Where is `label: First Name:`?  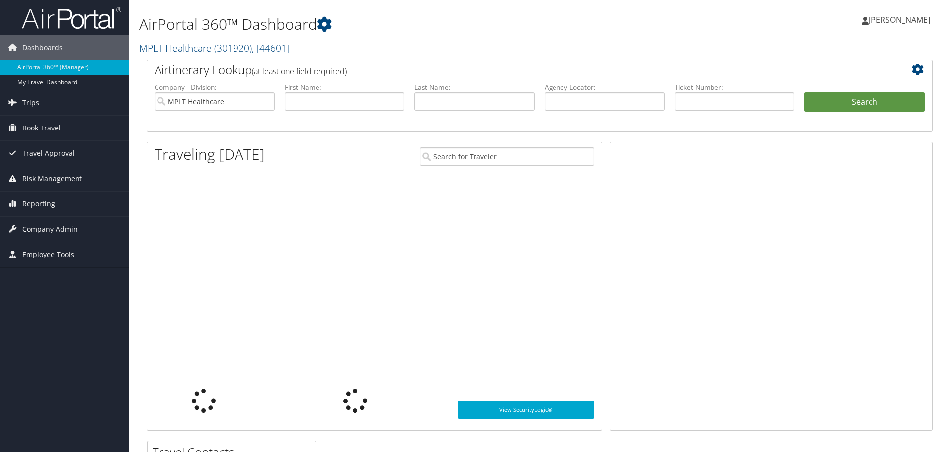
label: First Name: is located at coordinates (345, 87).